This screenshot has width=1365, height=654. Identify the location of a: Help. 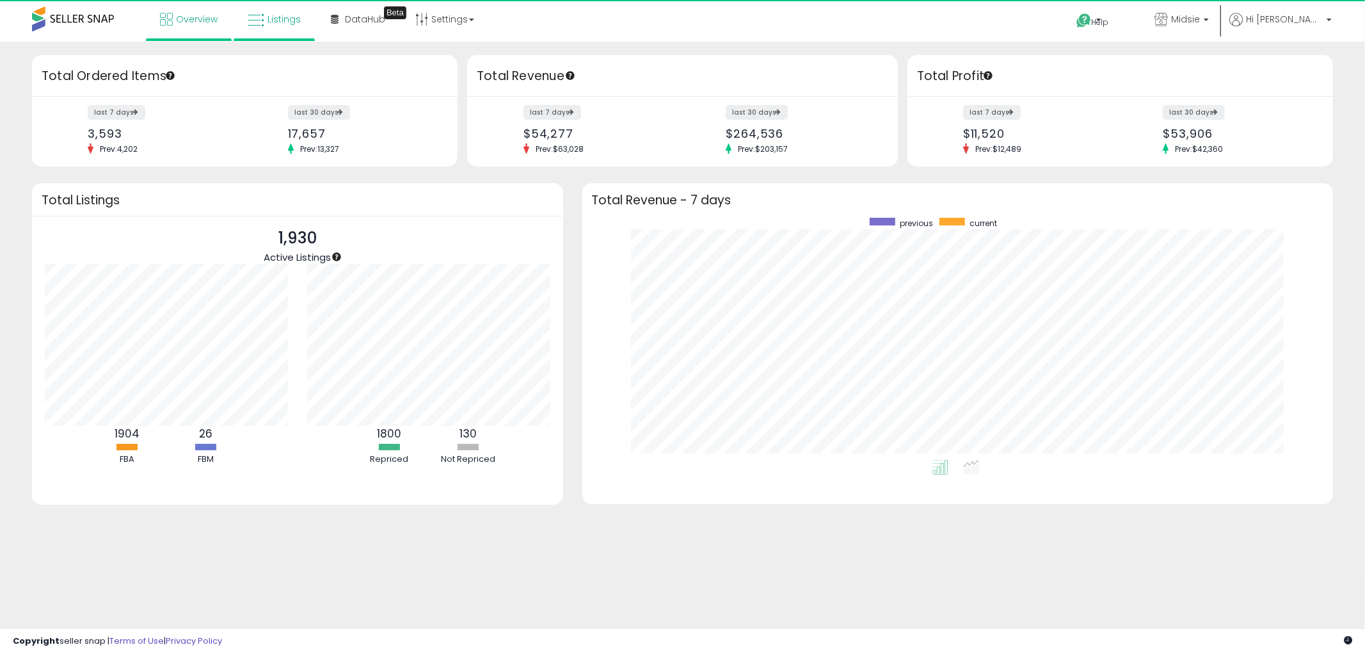
(1100, 22).